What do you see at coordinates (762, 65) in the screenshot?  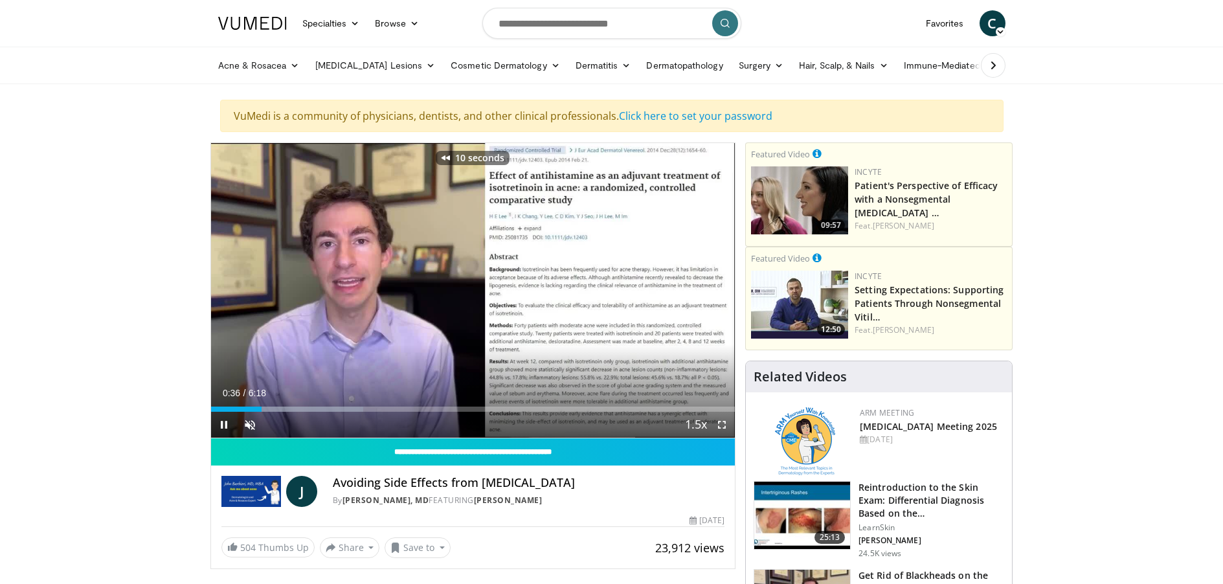 I see `a: Surgery` at bounding box center [762, 65].